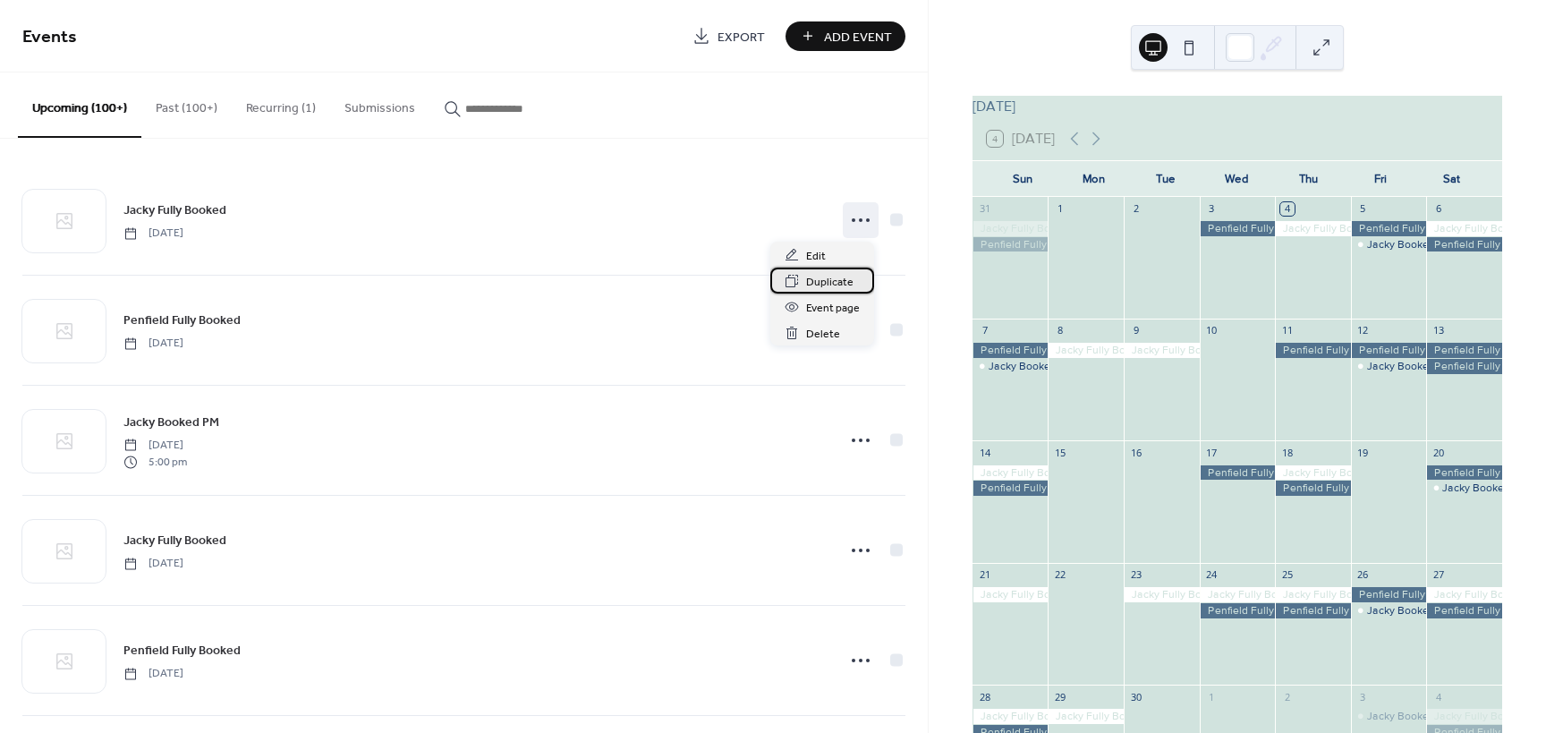 The width and height of the screenshot is (1546, 733). What do you see at coordinates (1059, 330) in the screenshot?
I see `div: 8` at bounding box center [1059, 330].